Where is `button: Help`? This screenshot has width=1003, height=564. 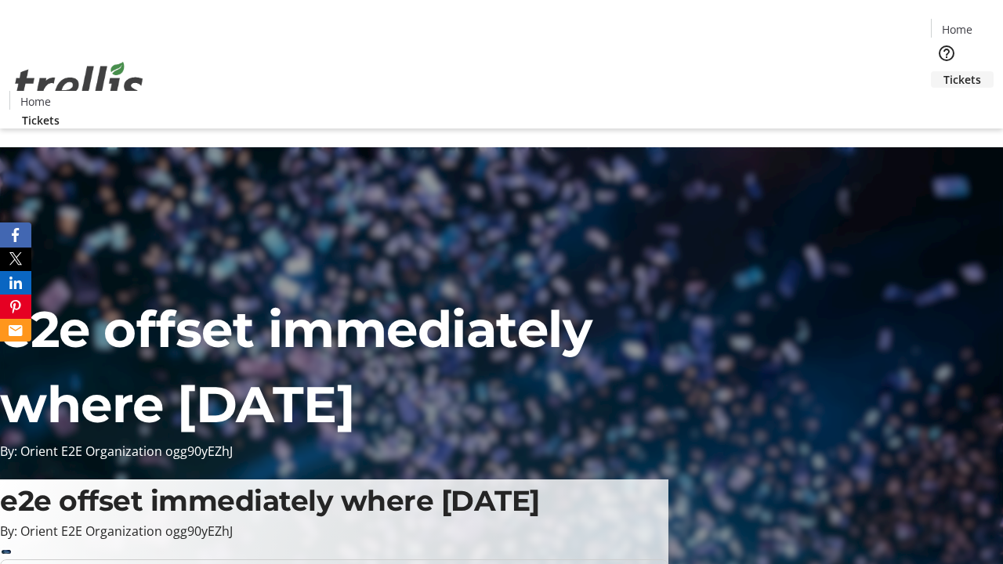
button: Help is located at coordinates (947, 53).